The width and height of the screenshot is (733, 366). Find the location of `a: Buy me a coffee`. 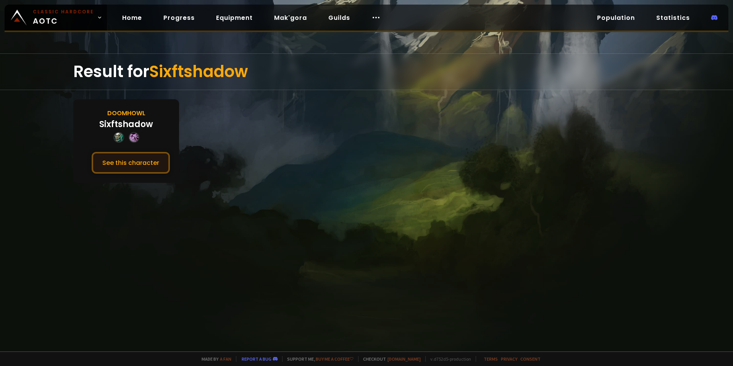

a: Buy me a coffee is located at coordinates (334, 359).